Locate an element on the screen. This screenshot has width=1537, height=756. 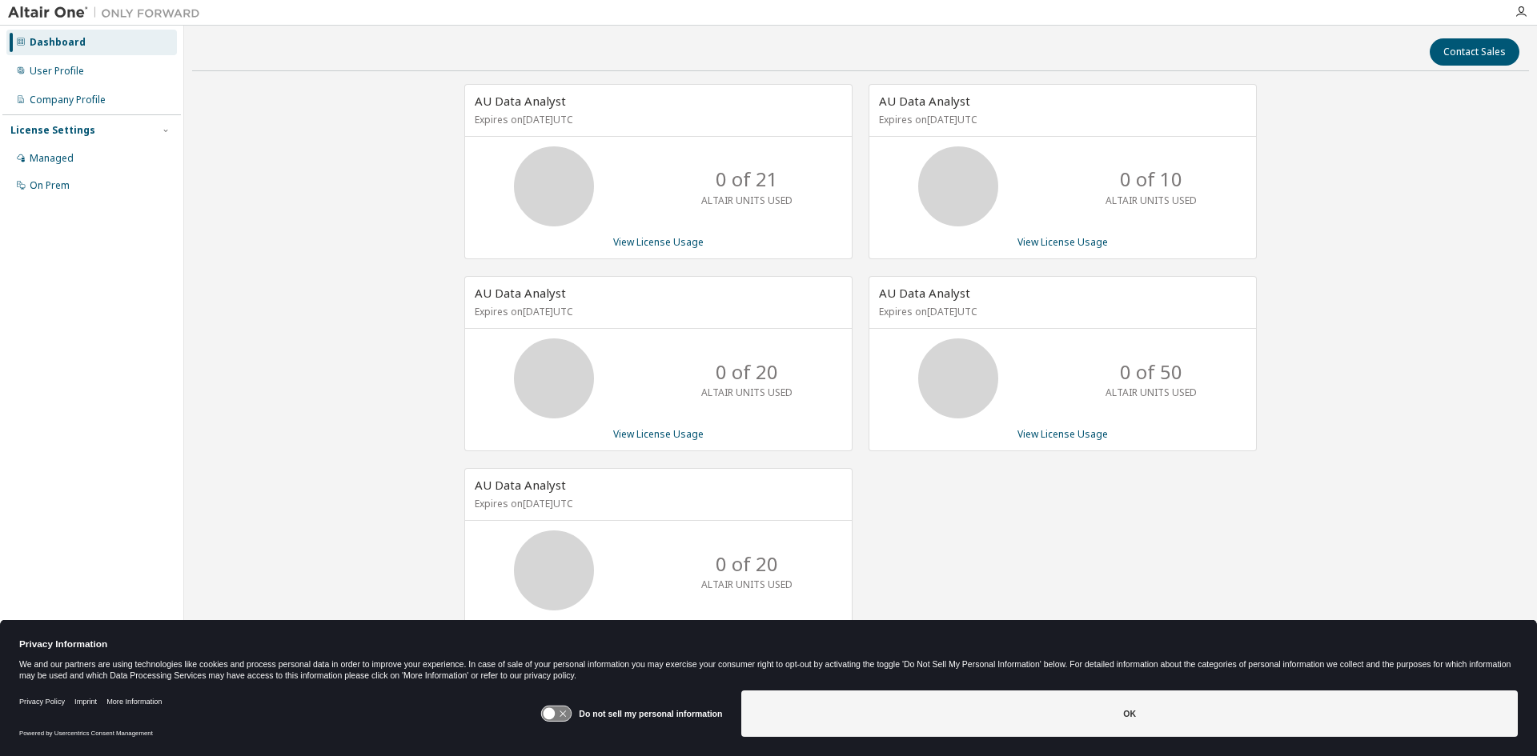
img: Altair One is located at coordinates (108, 13).